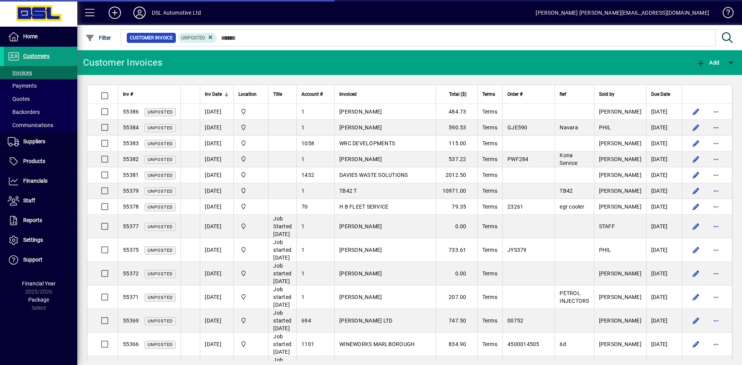 This screenshot has width=742, height=365. Describe the element at coordinates (41, 181) in the screenshot. I see `a: Financials` at that location.